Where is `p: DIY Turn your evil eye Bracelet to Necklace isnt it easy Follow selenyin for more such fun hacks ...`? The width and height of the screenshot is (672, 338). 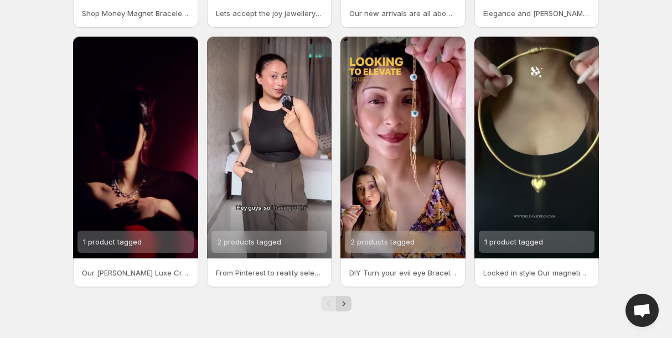
p: DIY Turn your evil eye Bracelet to Necklace isnt it easy Follow selenyin for more such fun hacks ... is located at coordinates (403, 273).